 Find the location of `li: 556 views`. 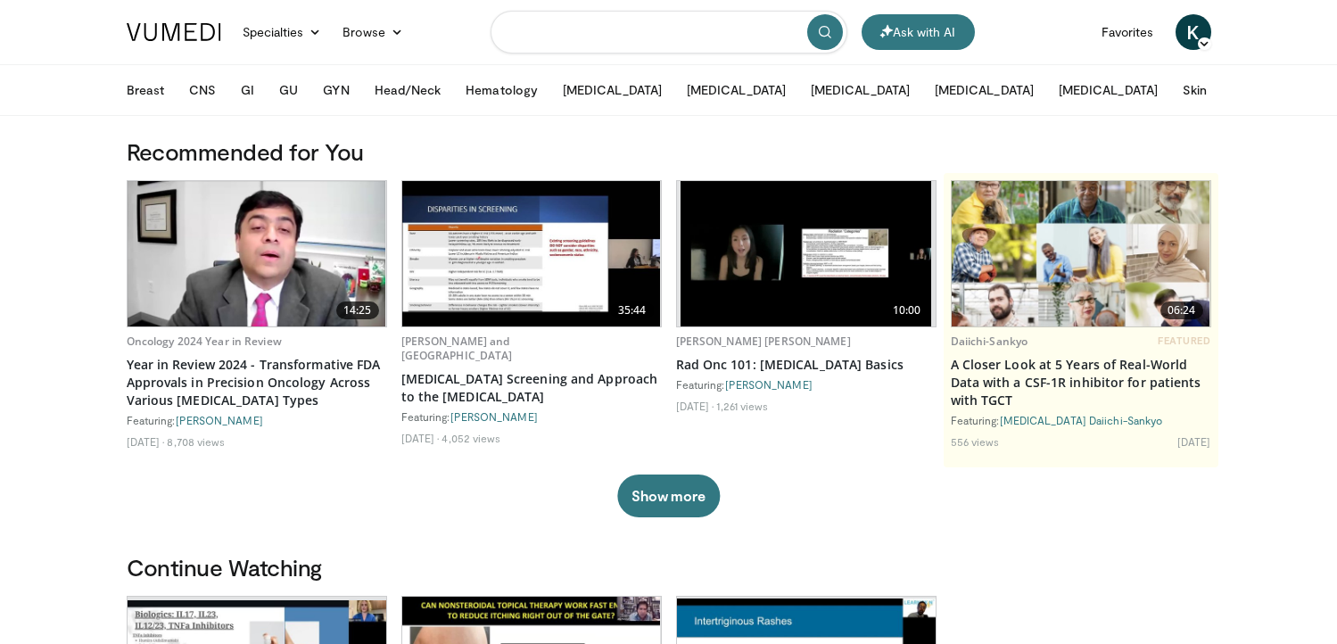

li: 556 views is located at coordinates (975, 442).